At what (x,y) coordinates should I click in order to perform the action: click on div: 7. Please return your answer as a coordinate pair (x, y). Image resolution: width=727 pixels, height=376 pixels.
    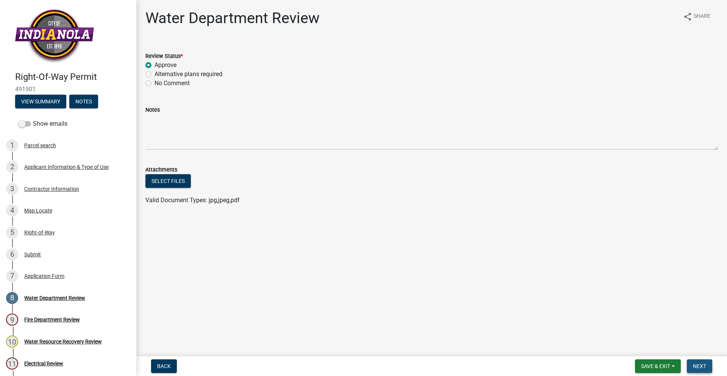
    Looking at the image, I should click on (12, 276).